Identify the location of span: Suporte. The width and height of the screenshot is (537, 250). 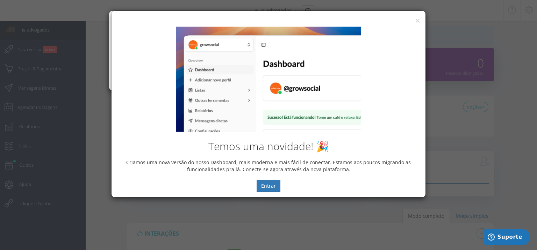
(26, 8).